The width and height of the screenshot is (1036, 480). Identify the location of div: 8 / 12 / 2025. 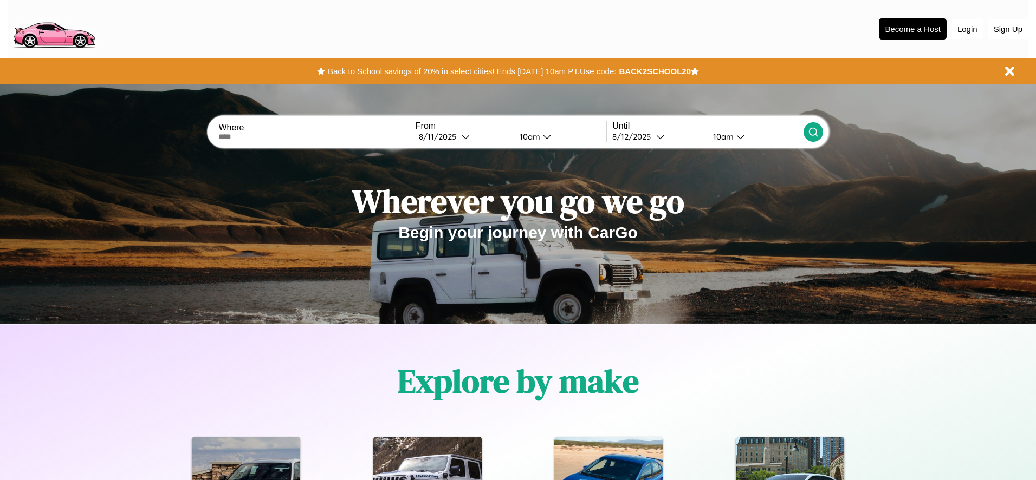
(634, 136).